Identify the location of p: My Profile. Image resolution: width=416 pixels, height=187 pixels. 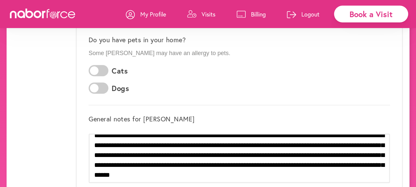
(153, 14).